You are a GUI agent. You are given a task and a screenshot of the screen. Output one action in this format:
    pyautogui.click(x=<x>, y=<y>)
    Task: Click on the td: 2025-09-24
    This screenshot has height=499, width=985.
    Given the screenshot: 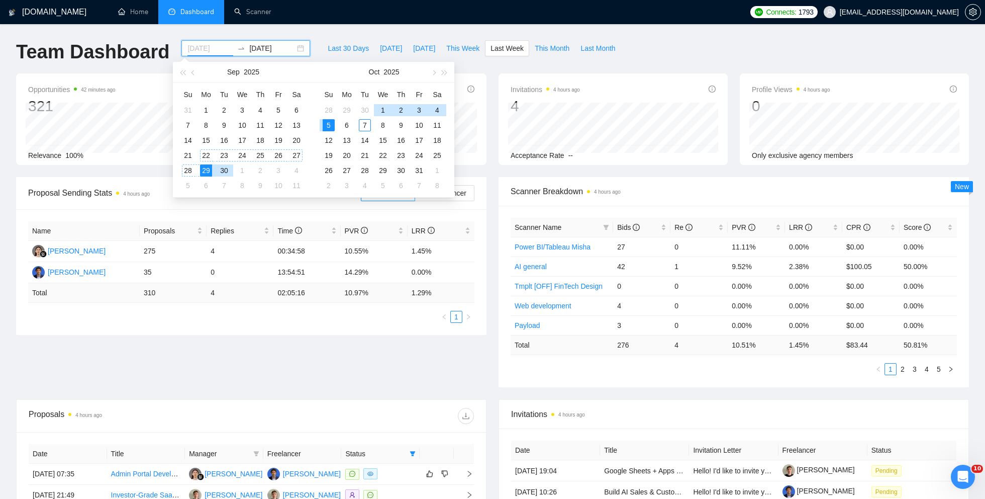 What is the action you would take?
    pyautogui.click(x=242, y=155)
    